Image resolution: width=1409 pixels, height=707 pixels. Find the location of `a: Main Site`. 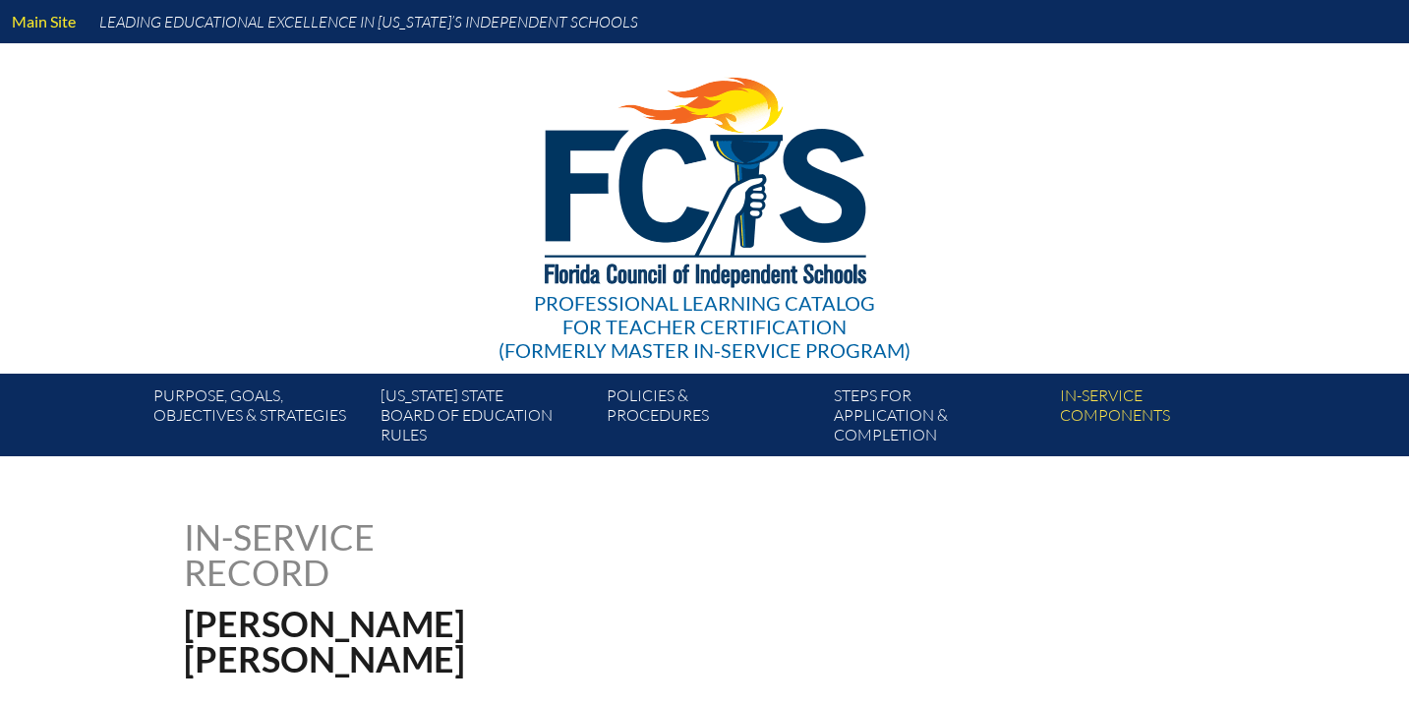

a: Main Site is located at coordinates (43, 21).